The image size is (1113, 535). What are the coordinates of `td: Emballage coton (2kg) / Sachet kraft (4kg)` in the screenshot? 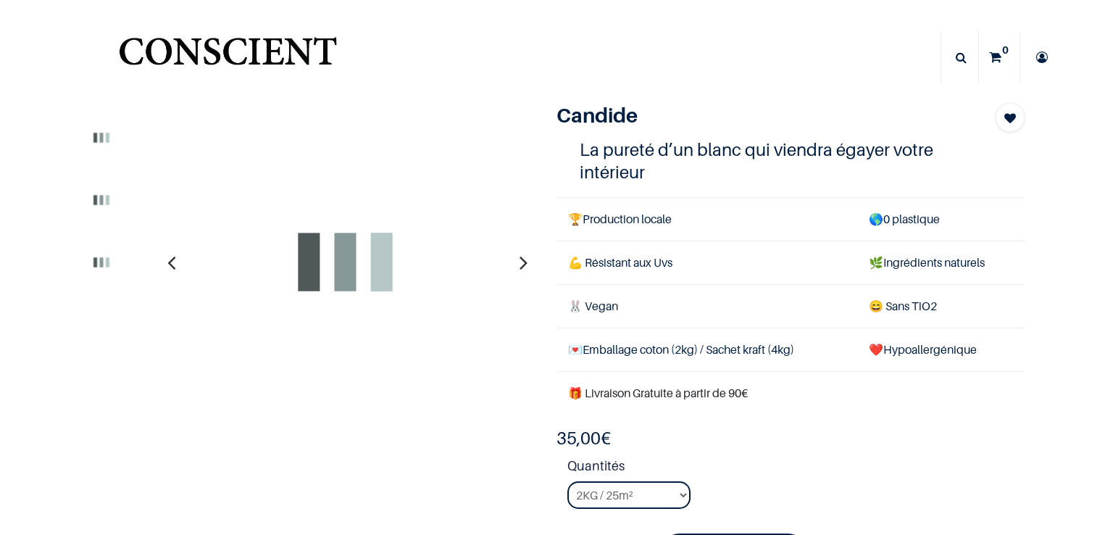 It's located at (706, 350).